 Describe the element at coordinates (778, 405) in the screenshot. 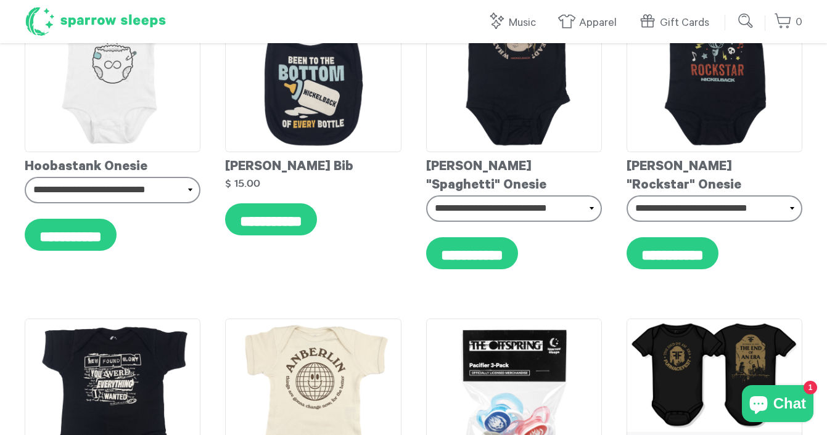

I see `inbox-online-store-chat: Shopify online store chat` at that location.